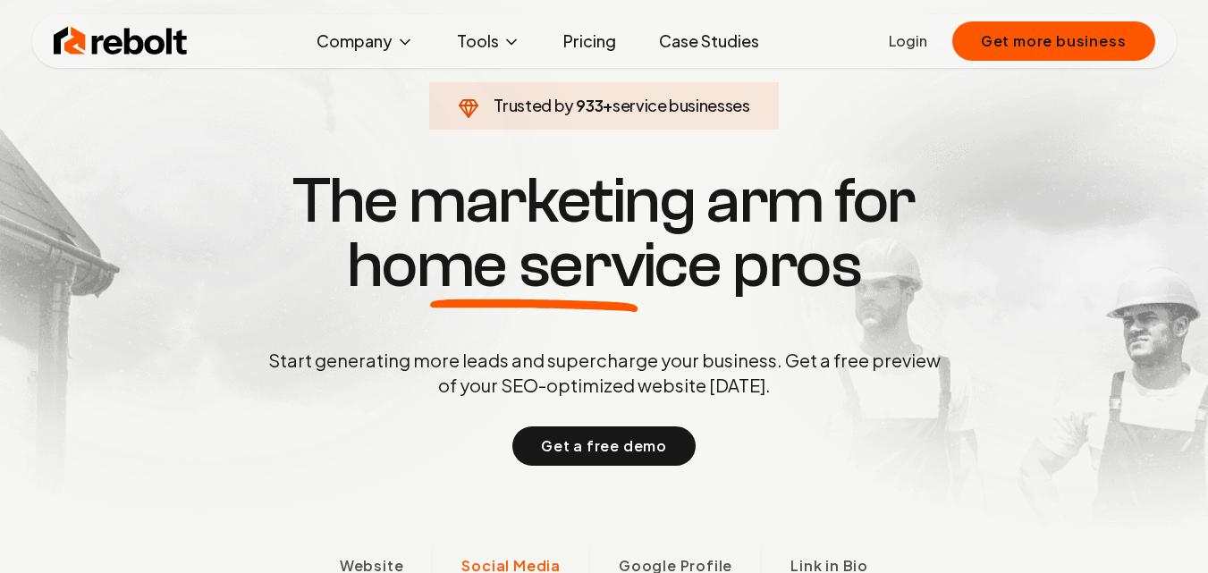  What do you see at coordinates (534, 266) in the screenshot?
I see `span: home service` at bounding box center [534, 266].